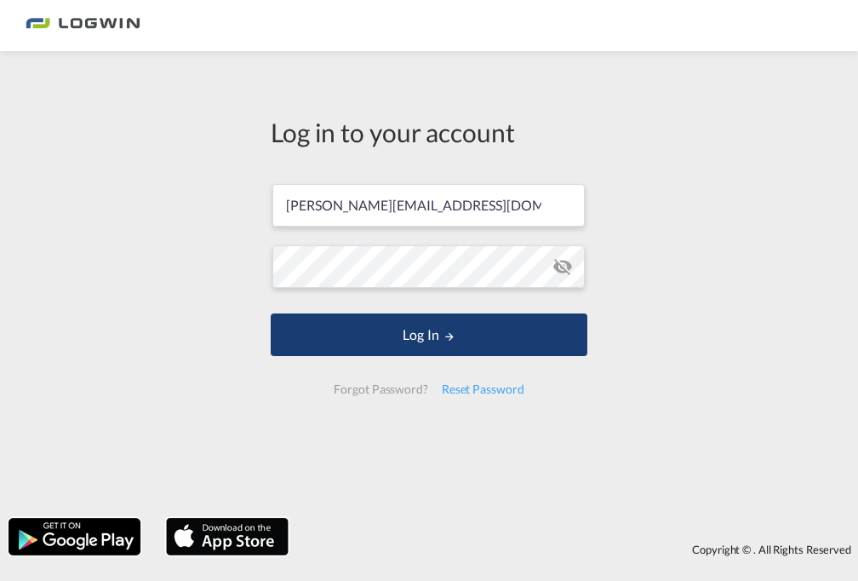 The image size is (858, 581). I want to click on input: Enter email/phone number, so click(428, 205).